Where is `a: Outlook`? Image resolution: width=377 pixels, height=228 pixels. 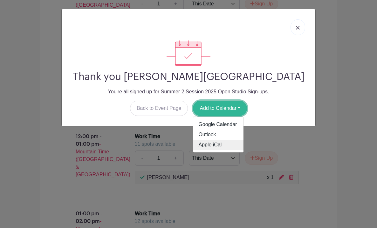 a: Outlook is located at coordinates (218, 135).